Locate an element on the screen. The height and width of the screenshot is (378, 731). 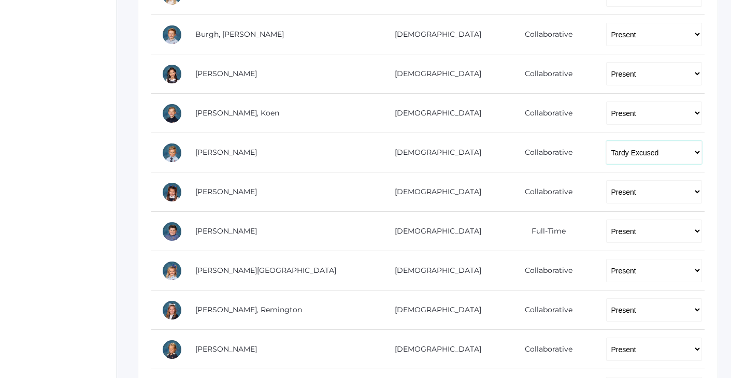
div: Whitney Chea is located at coordinates (172, 74).